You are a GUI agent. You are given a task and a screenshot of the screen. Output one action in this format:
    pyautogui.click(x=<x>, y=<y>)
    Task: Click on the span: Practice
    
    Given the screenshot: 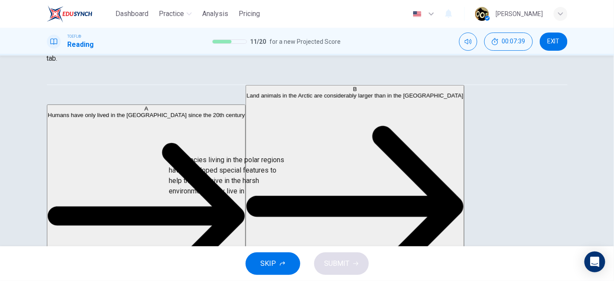 What is the action you would take?
    pyautogui.click(x=171, y=14)
    